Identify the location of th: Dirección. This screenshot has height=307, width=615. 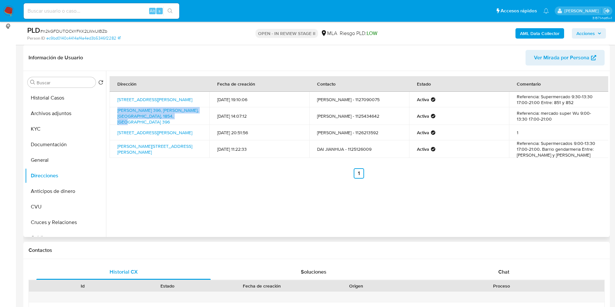
(160, 84).